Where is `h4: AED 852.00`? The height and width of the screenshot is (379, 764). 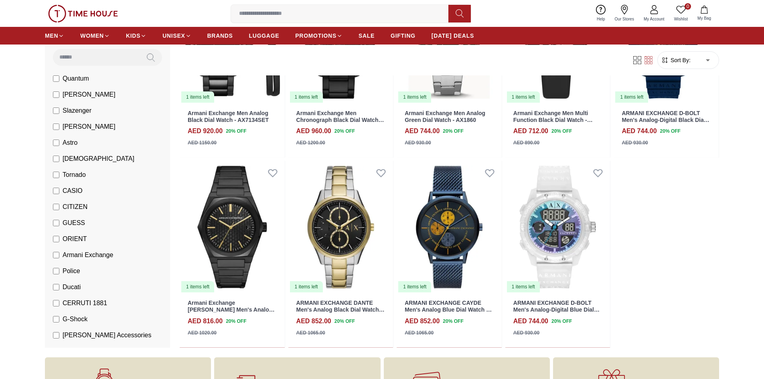
h4: AED 852.00 is located at coordinates (314, 321).